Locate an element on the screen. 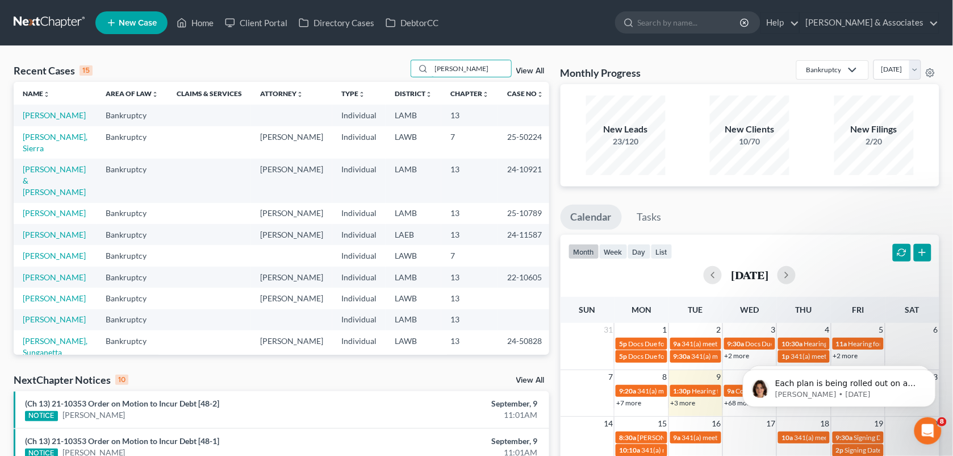  td: 25-10789 is located at coordinates (526, 213).